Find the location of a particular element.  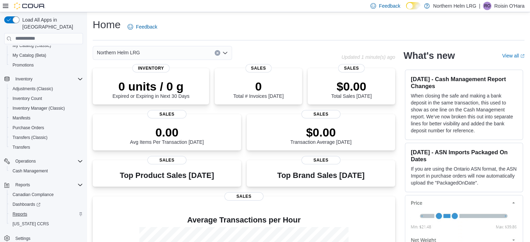

button: Canadian Compliance is located at coordinates (46, 195).